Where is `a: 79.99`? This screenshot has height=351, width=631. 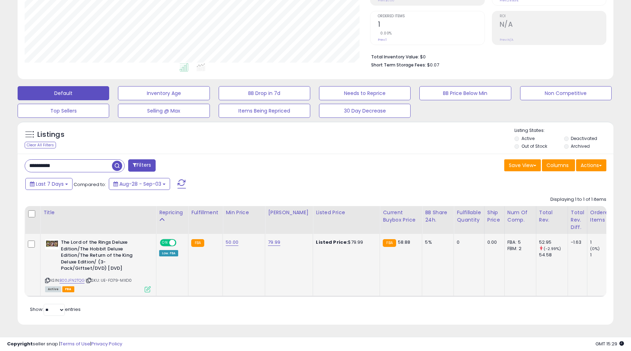
a: 79.99 is located at coordinates (274, 242).